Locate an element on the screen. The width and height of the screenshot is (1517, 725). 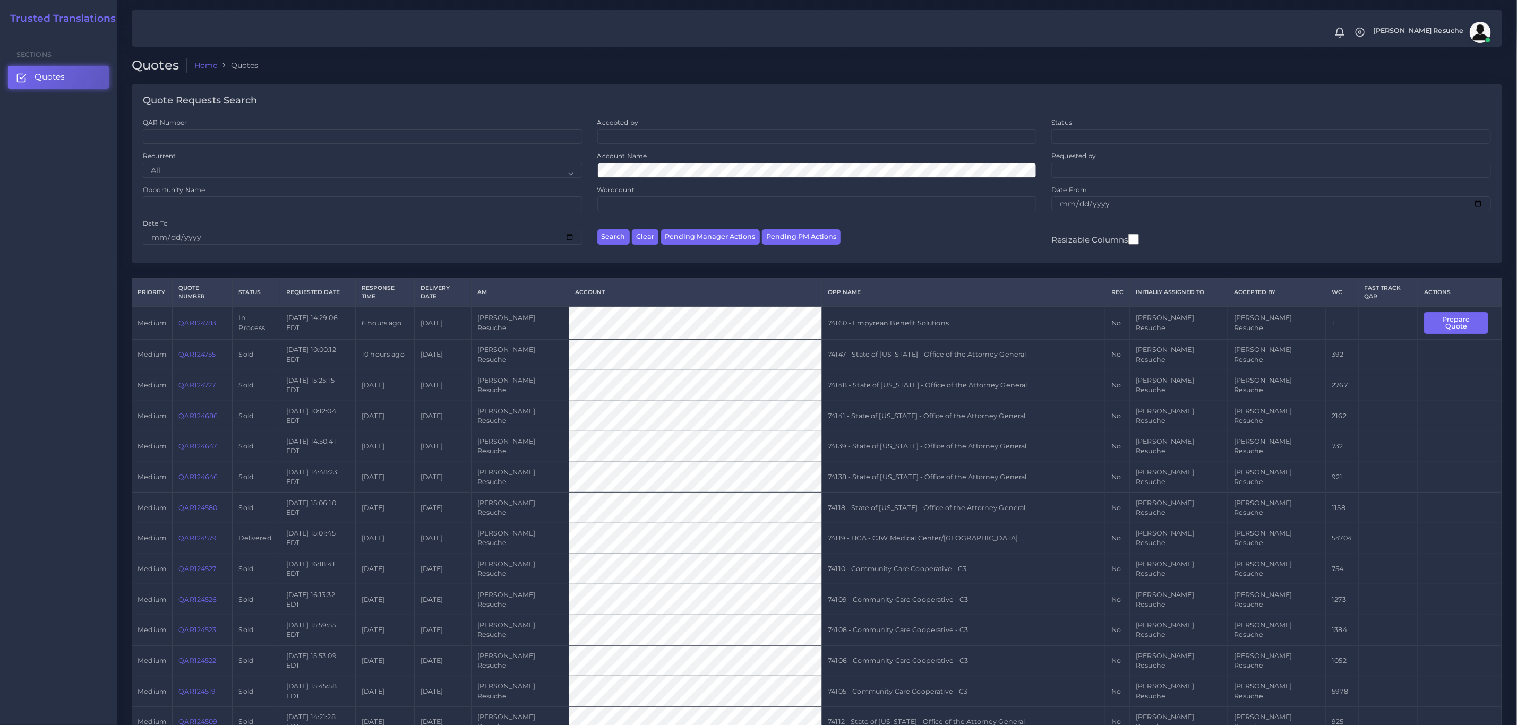
a: Quotes is located at coordinates (58, 77).